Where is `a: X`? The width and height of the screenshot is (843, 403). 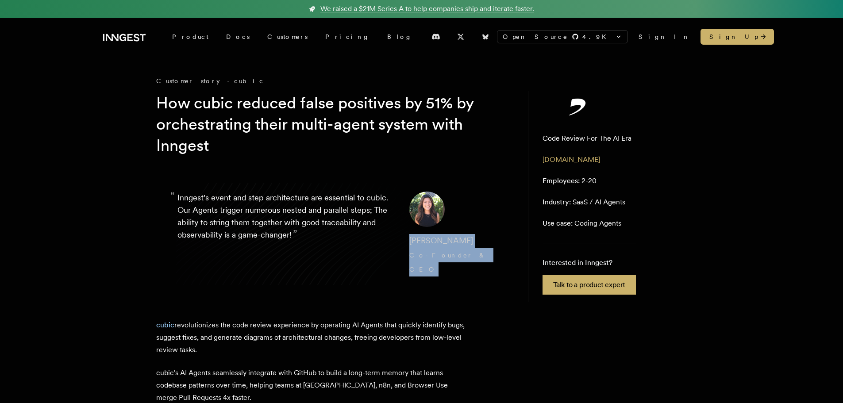
a: X is located at coordinates (461, 37).